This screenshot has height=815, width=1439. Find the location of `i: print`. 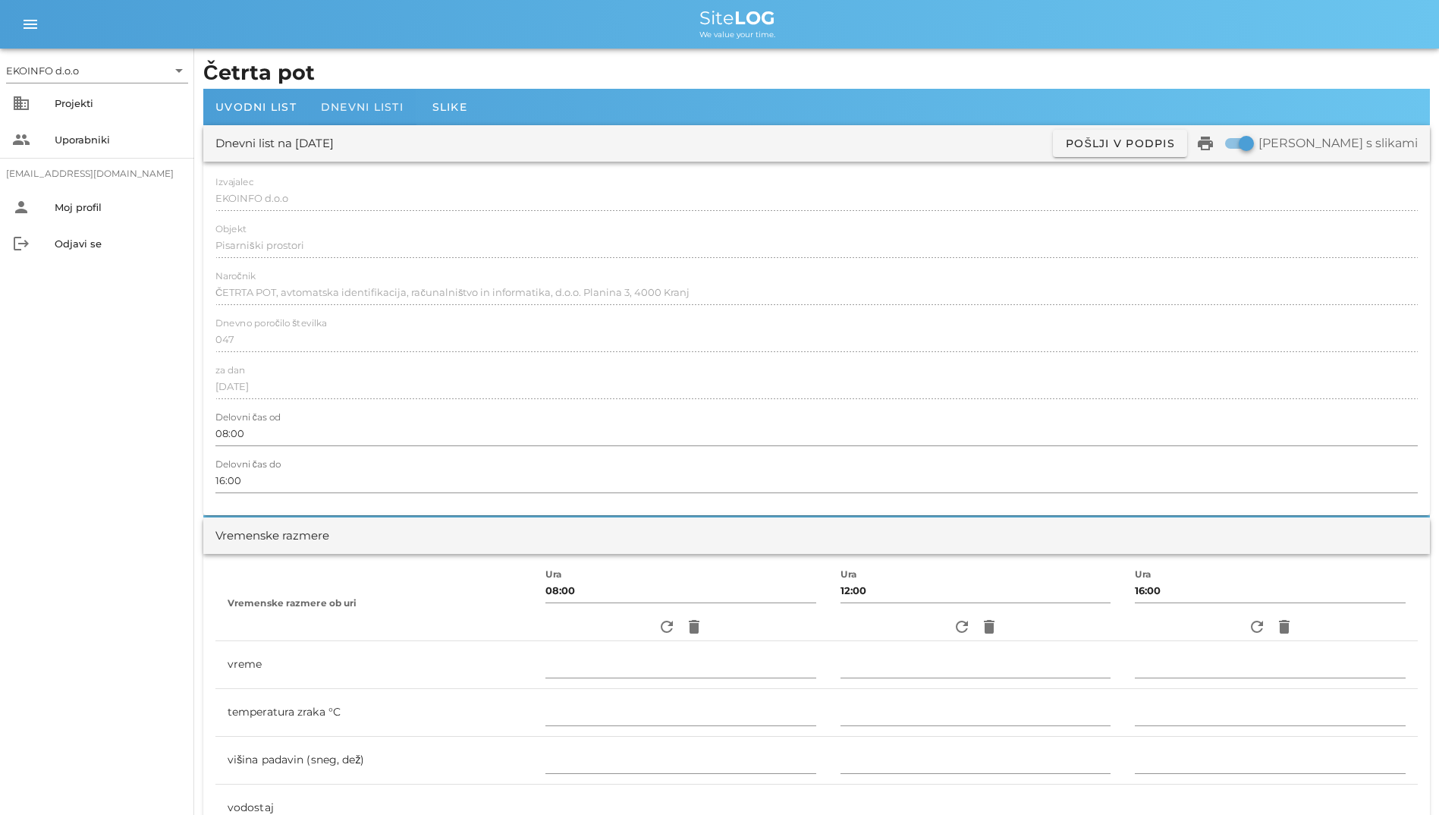

i: print is located at coordinates (1205, 143).